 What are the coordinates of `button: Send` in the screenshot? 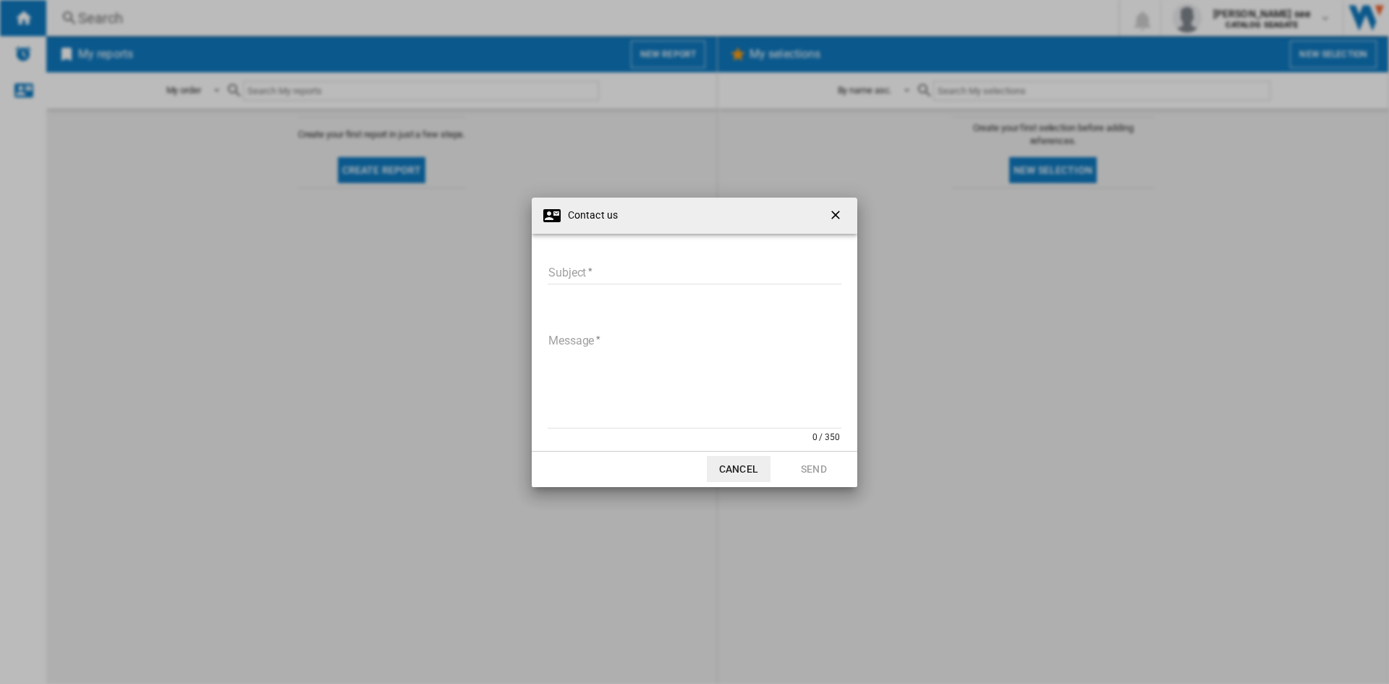 It's located at (814, 469).